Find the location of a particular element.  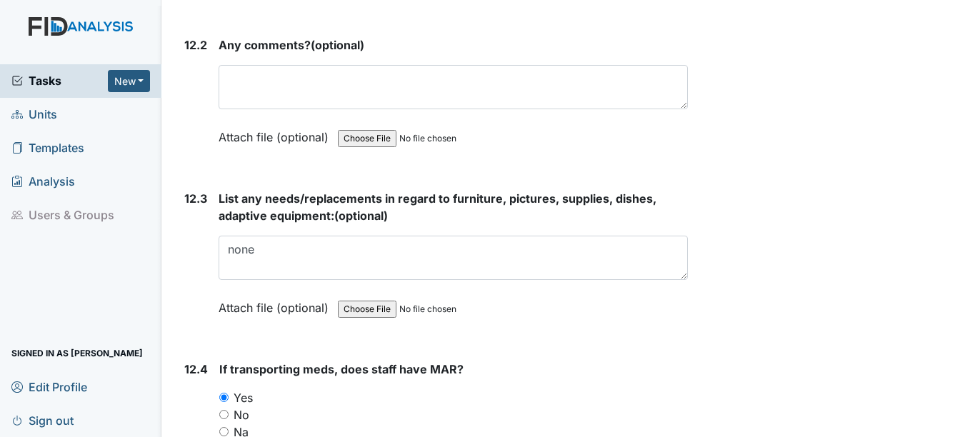

span: Analysis is located at coordinates (43, 181).